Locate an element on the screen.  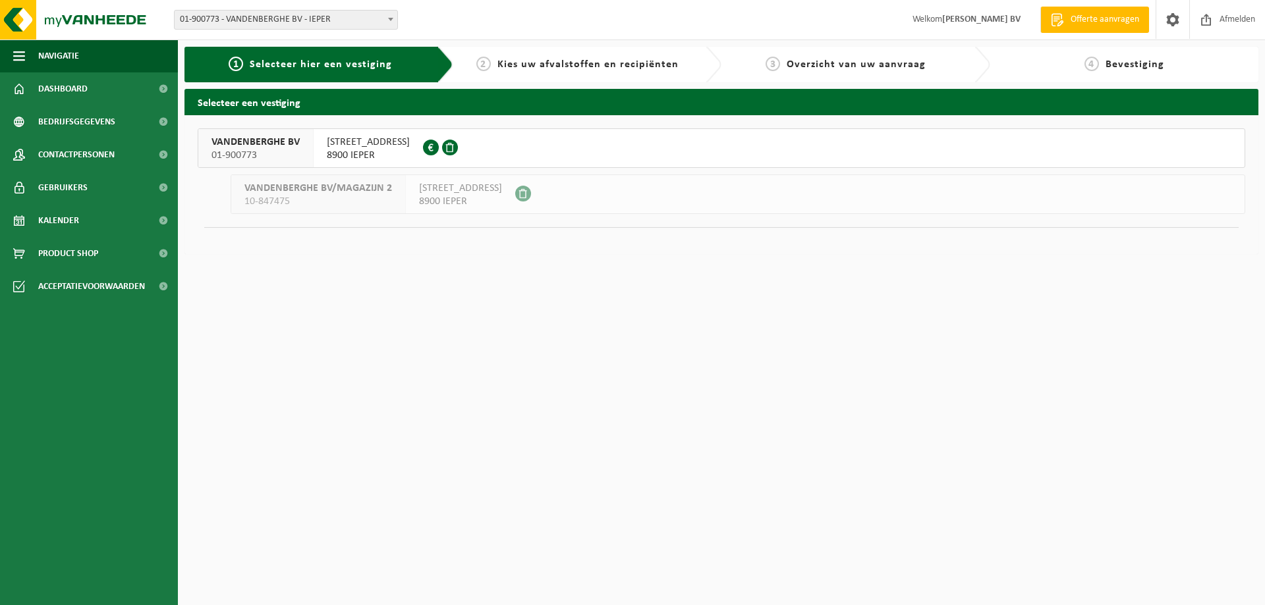
span: Navigatie is located at coordinates (59, 56).